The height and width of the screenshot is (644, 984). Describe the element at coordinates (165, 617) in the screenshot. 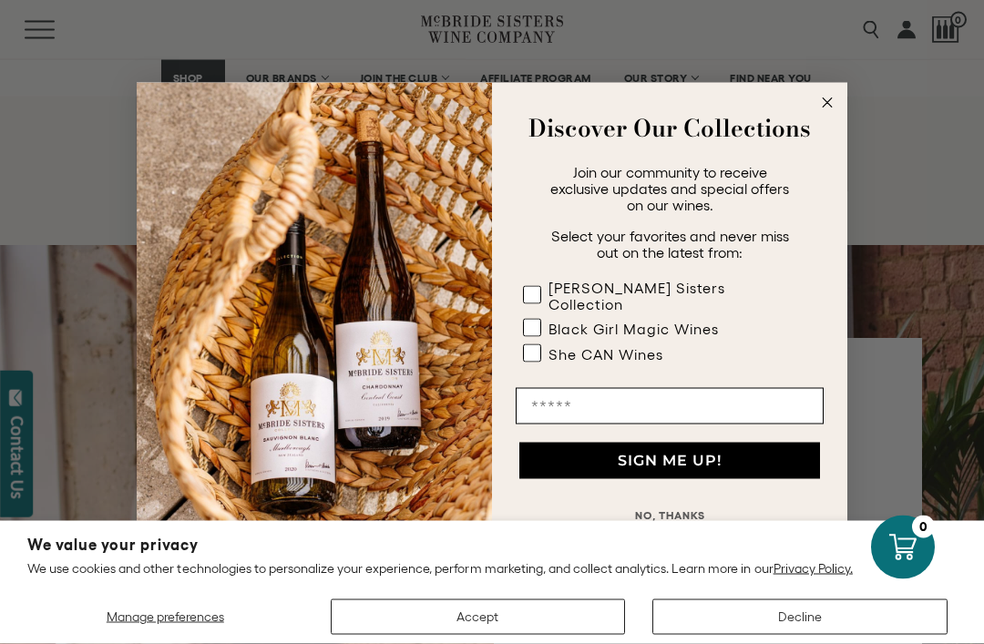

I see `button: Manage preferences` at that location.